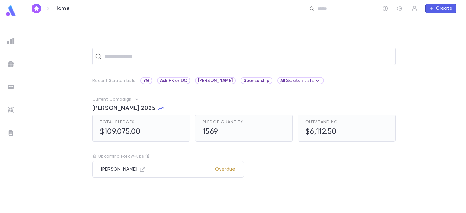 This screenshot has height=213, width=466. I want to click on img: batches_grey.339ca447c9d9533ef1741baa751efc33.svg, so click(11, 87).